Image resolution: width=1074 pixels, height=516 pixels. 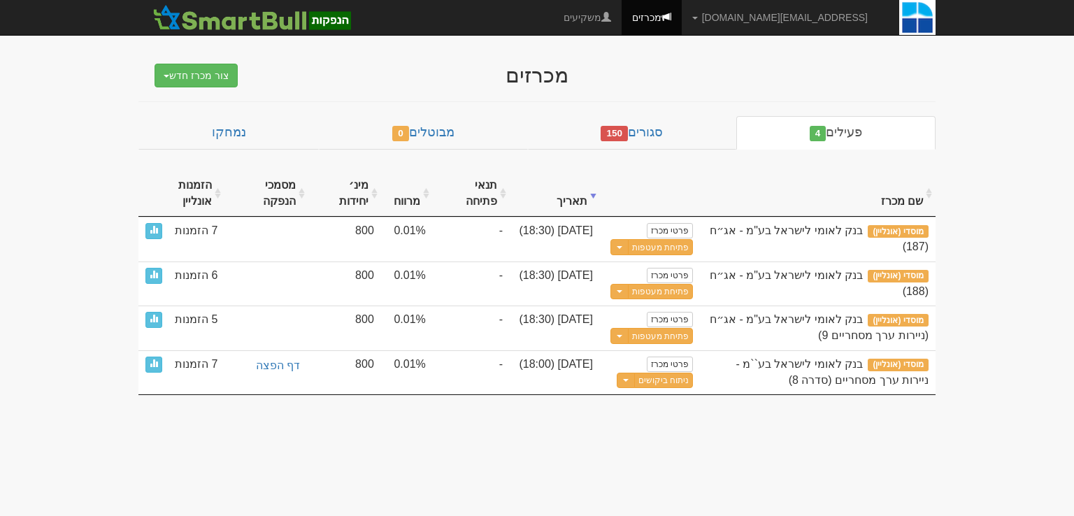 I want to click on a: מבוטלים, so click(x=423, y=133).